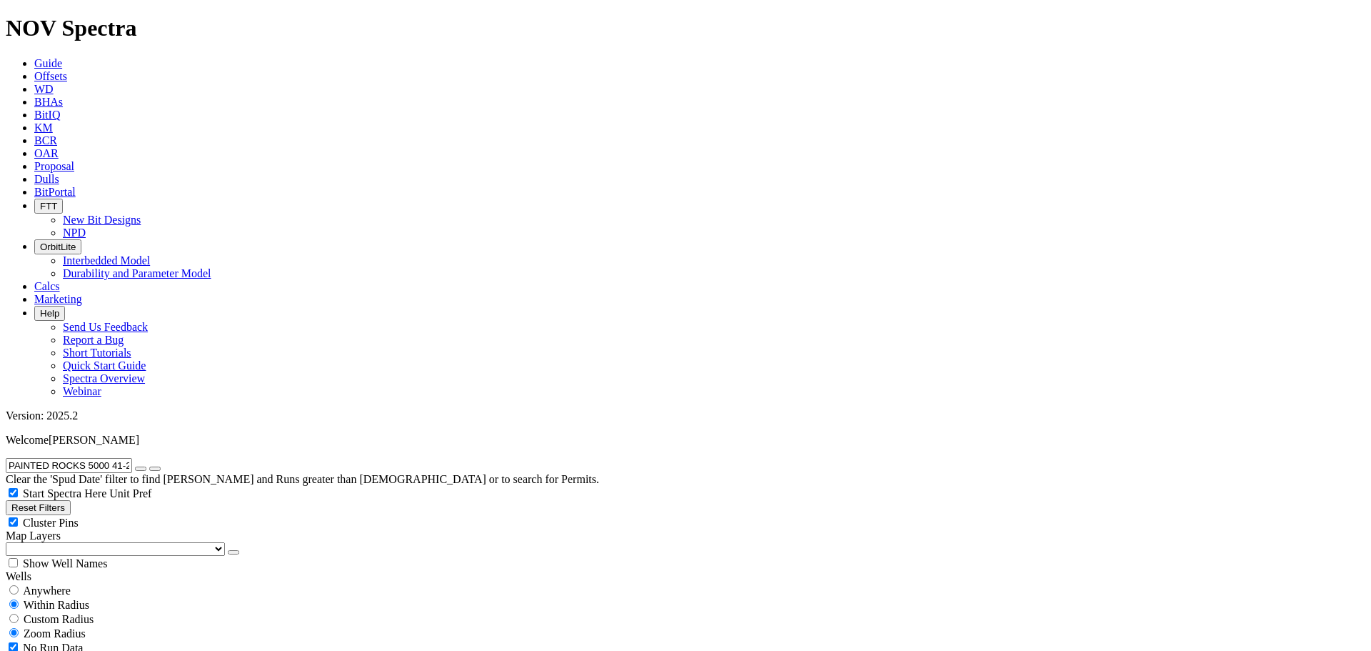 This screenshot has width=1371, height=651. Describe the element at coordinates (33, 535) in the screenshot. I see `span: Map Layers` at that location.